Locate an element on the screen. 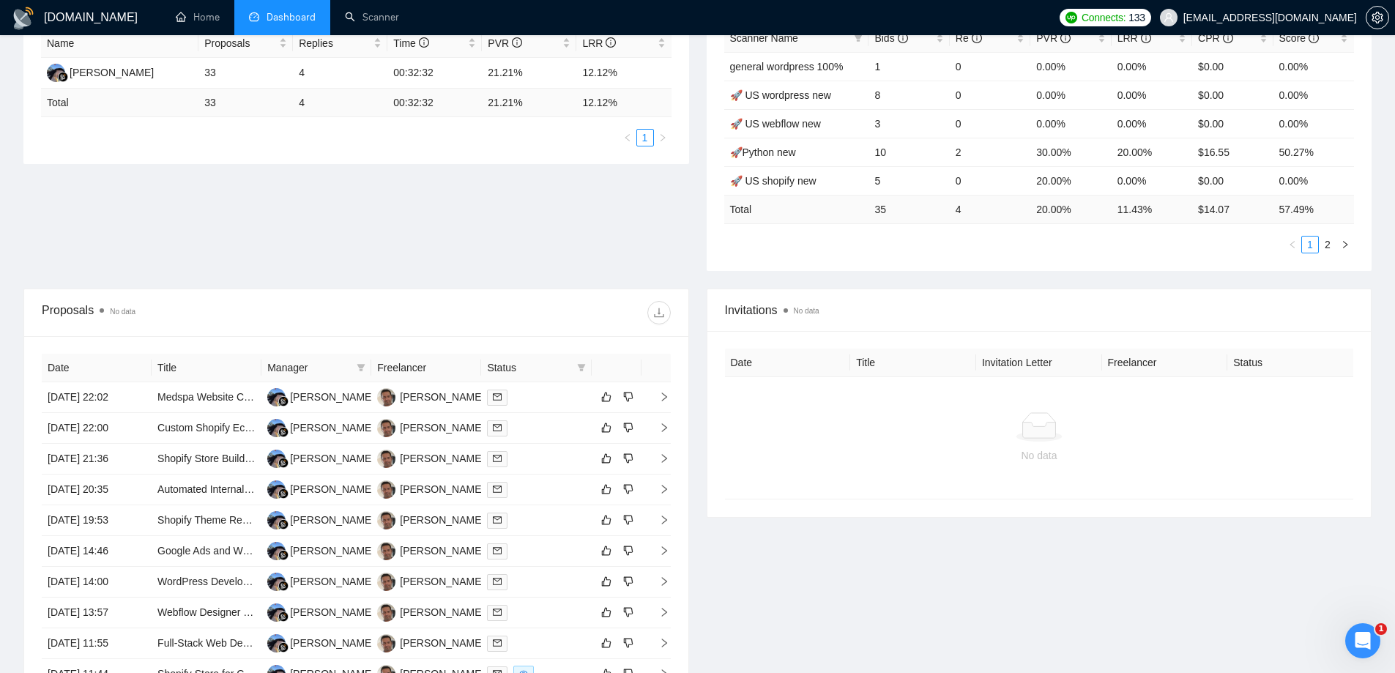  li: Next Page is located at coordinates (663, 138).